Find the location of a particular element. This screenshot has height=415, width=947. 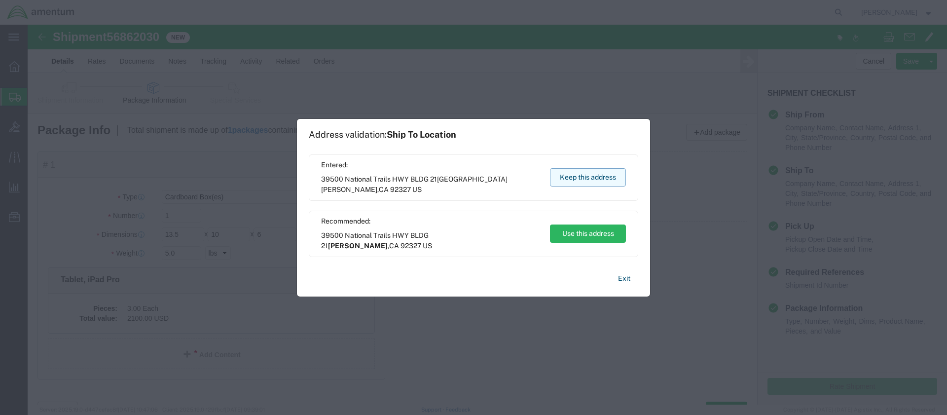

span: Ship To Location is located at coordinates (421, 134).